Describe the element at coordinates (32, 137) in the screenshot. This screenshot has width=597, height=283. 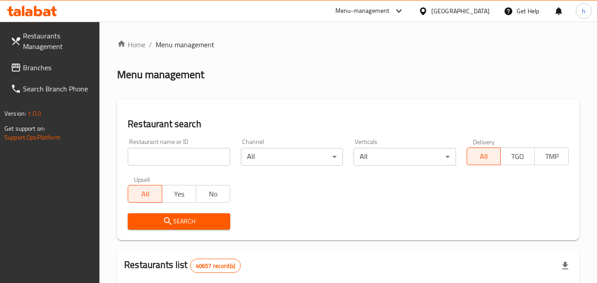
I see `a: Support.OpsPlatform` at that location.